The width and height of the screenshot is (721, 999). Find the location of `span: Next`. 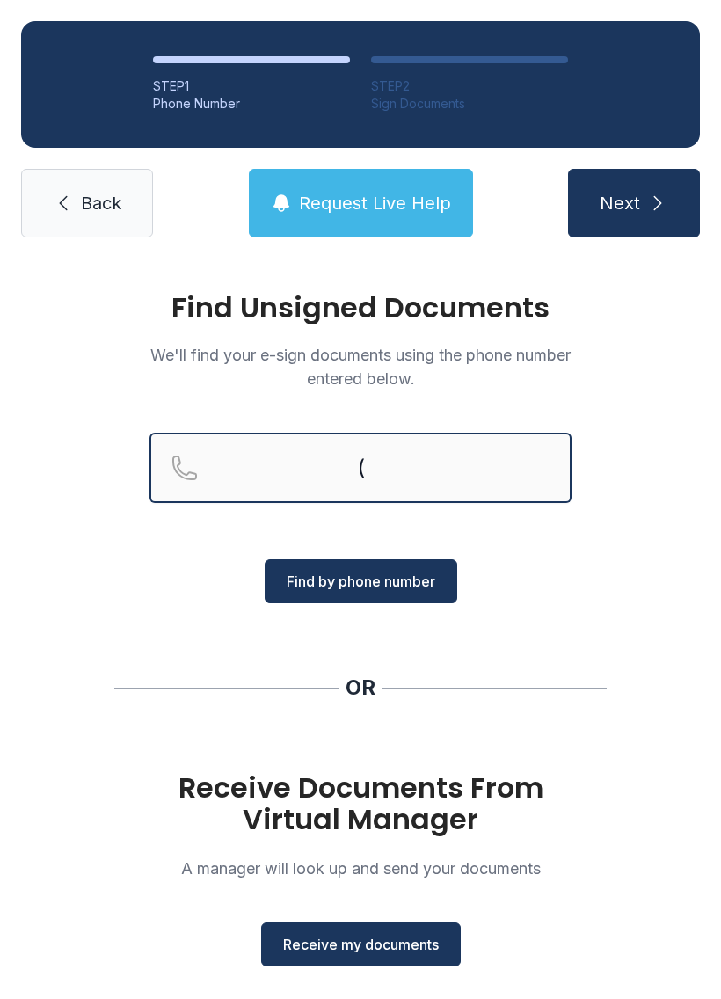

span: Next is located at coordinates (620, 203).